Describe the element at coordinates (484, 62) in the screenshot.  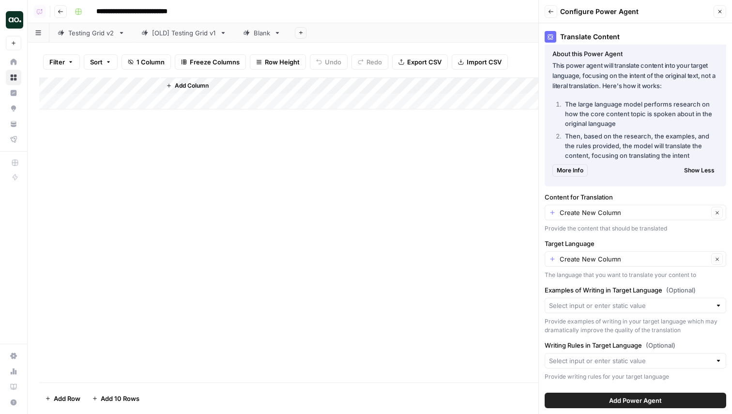
I see `span: Import CSV` at that location.